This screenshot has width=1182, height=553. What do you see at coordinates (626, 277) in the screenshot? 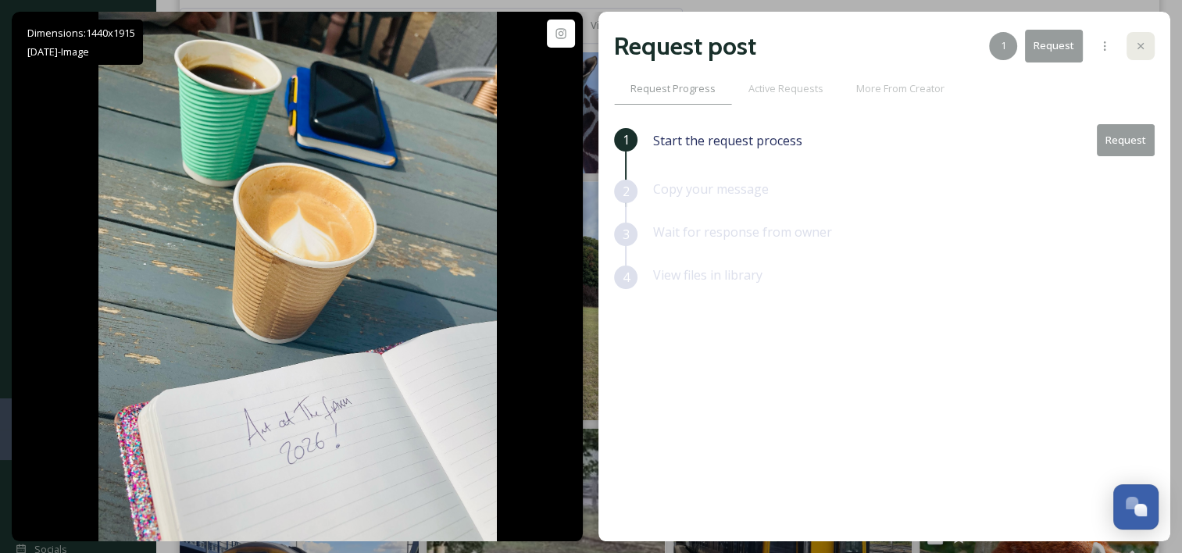
I see `span: 4` at bounding box center [626, 277].